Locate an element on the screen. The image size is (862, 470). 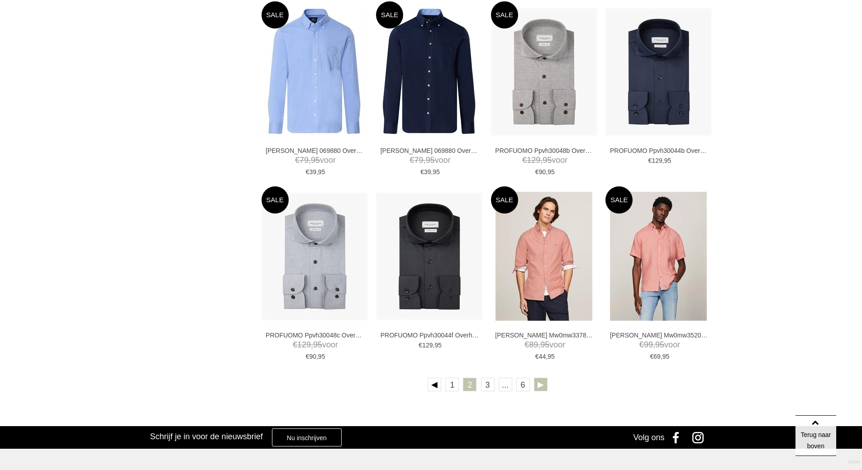
a: PROFUOMO Ppvh30044b Overhemden is located at coordinates (659, 151).